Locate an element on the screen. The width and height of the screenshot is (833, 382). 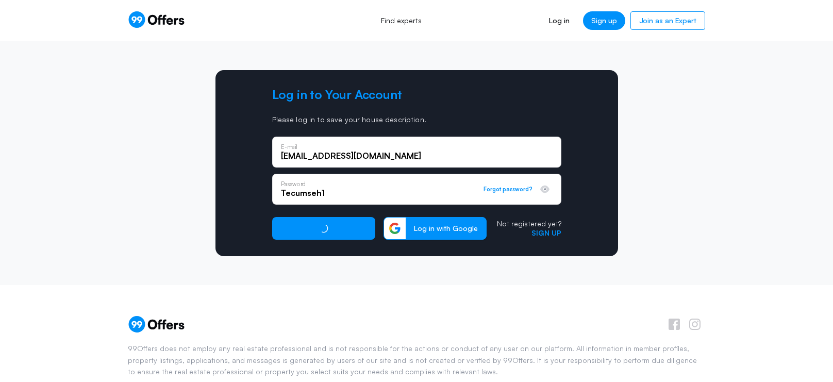
p: Not registered yet? is located at coordinates (529, 224).